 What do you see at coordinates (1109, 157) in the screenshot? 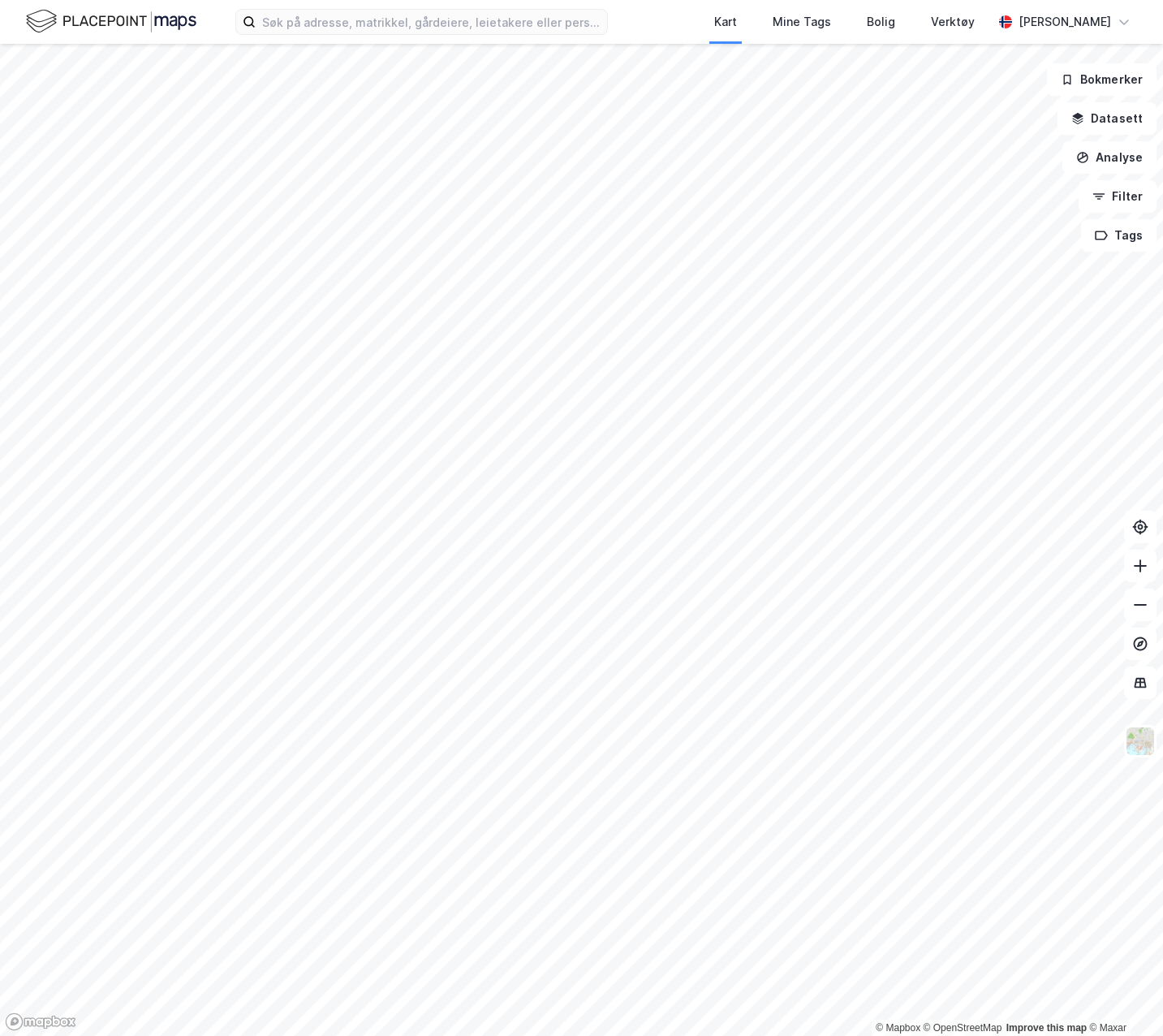
I see `button: Analyse` at bounding box center [1109, 157].